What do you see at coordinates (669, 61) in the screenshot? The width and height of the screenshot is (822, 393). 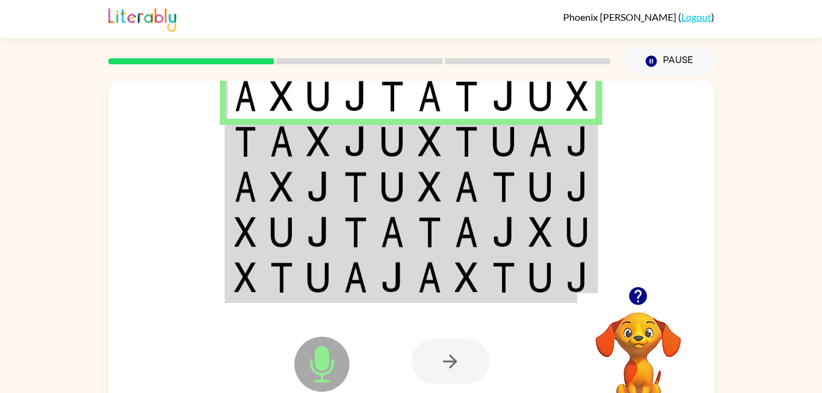 I see `button: Pause` at bounding box center [669, 61].